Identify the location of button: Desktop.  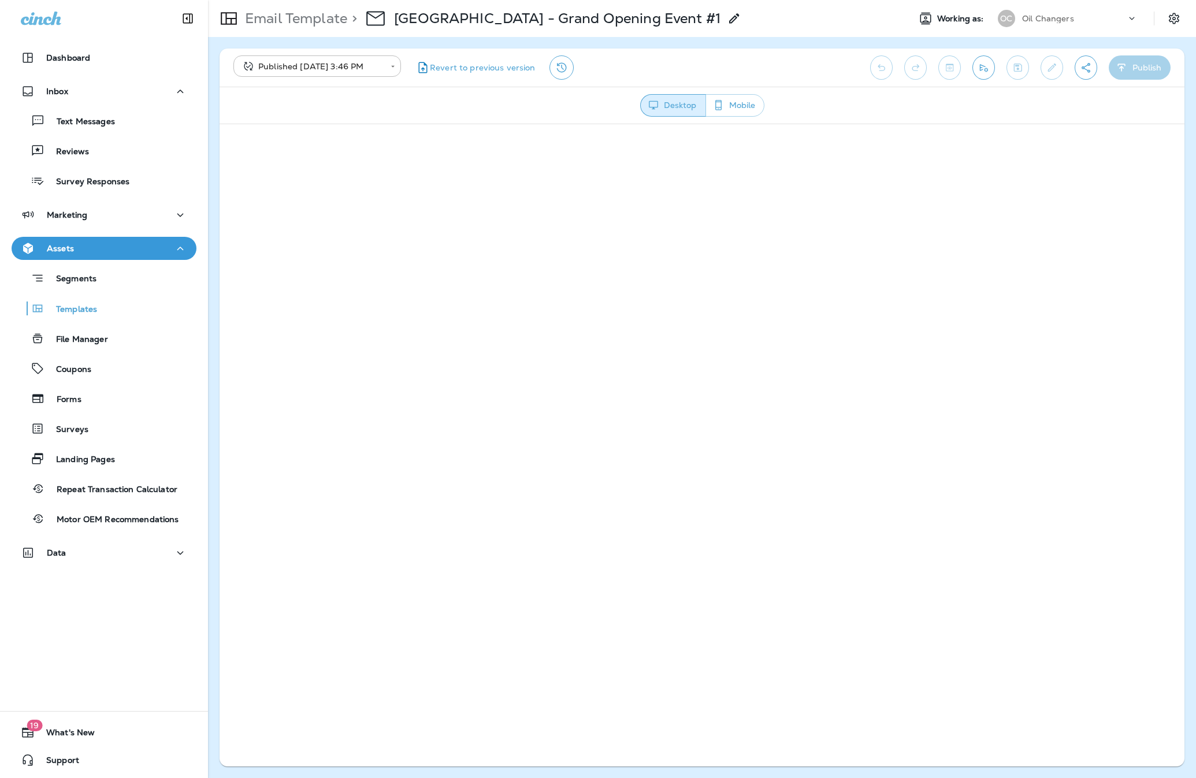
(673, 105).